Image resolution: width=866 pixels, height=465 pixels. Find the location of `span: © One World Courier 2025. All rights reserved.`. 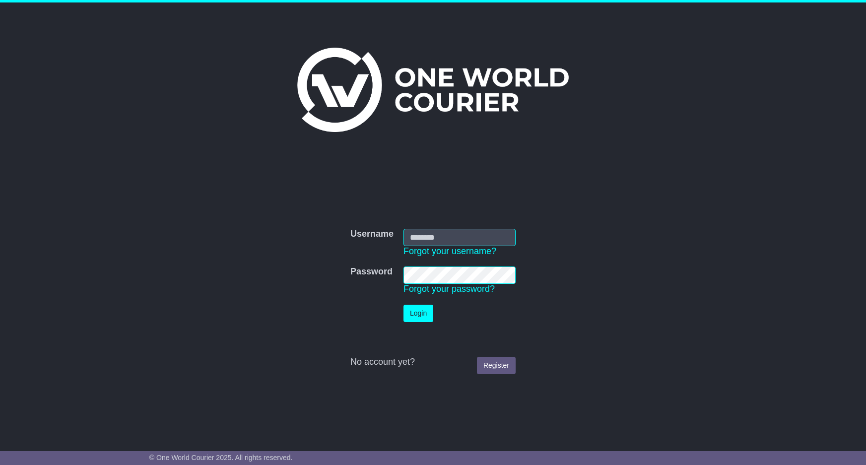

span: © One World Courier 2025. All rights reserved. is located at coordinates (221, 457).